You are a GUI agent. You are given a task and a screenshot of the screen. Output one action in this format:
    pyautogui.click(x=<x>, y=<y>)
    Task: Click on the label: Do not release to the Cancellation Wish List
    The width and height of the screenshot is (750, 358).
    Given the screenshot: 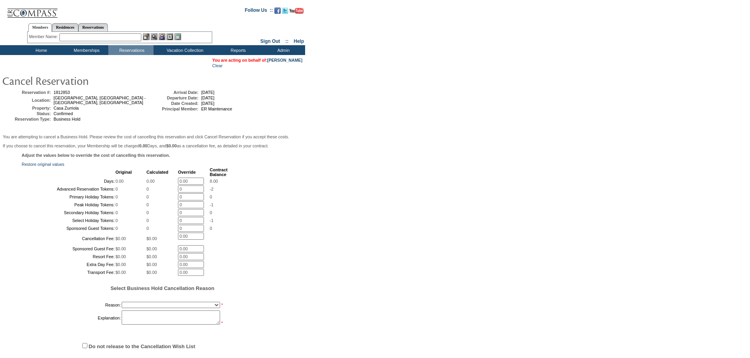 What is the action you would take?
    pyautogui.click(x=142, y=347)
    